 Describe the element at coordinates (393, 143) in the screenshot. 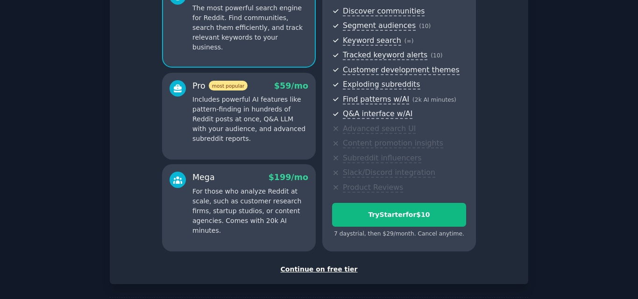

I see `span: Content promotion insights` at that location.